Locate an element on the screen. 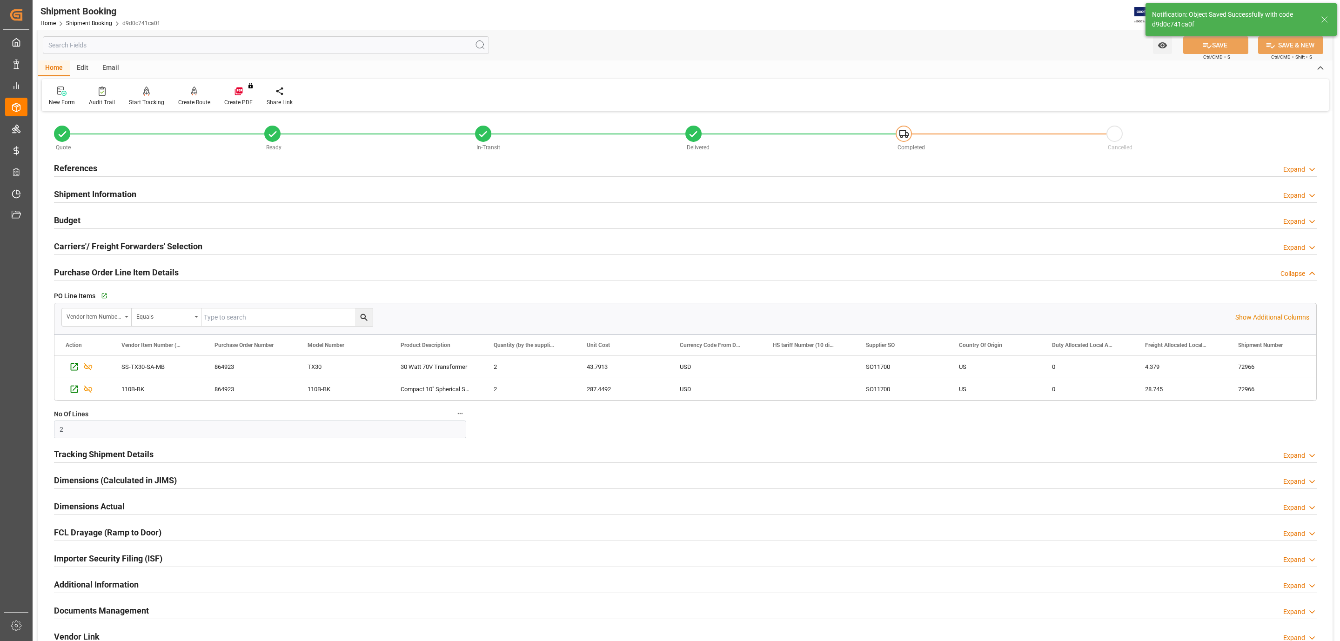  div: 28.745 is located at coordinates (1181, 389).